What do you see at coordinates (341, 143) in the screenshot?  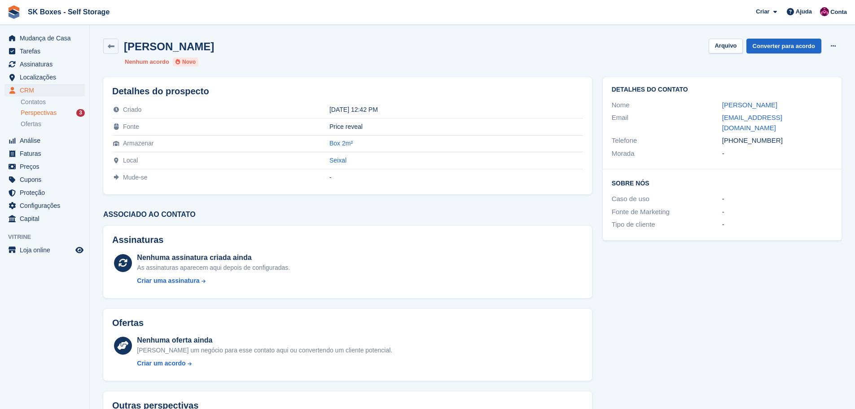 I see `a: Box 2m²` at bounding box center [341, 143].